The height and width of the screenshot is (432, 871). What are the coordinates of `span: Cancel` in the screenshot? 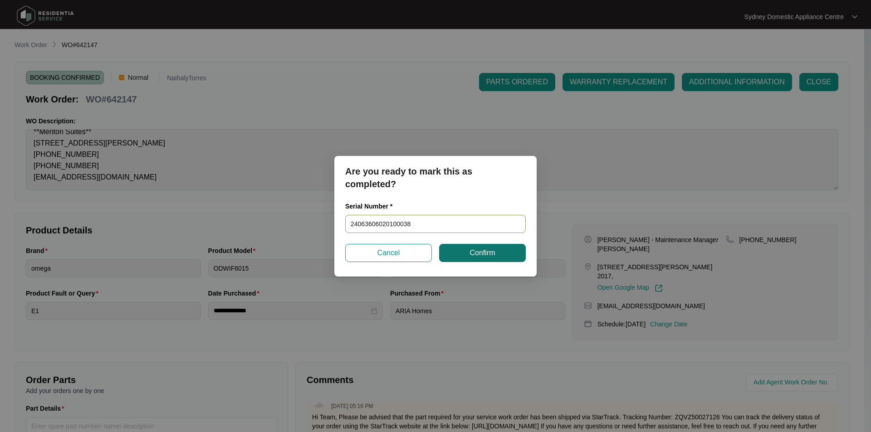 It's located at (389, 253).